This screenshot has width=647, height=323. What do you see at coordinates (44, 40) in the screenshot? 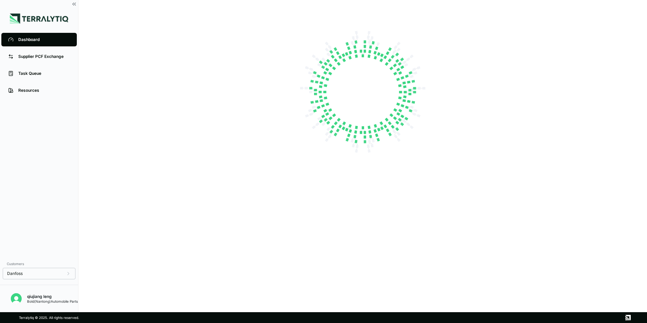
I see `div: Dashboard` at bounding box center [44, 40].